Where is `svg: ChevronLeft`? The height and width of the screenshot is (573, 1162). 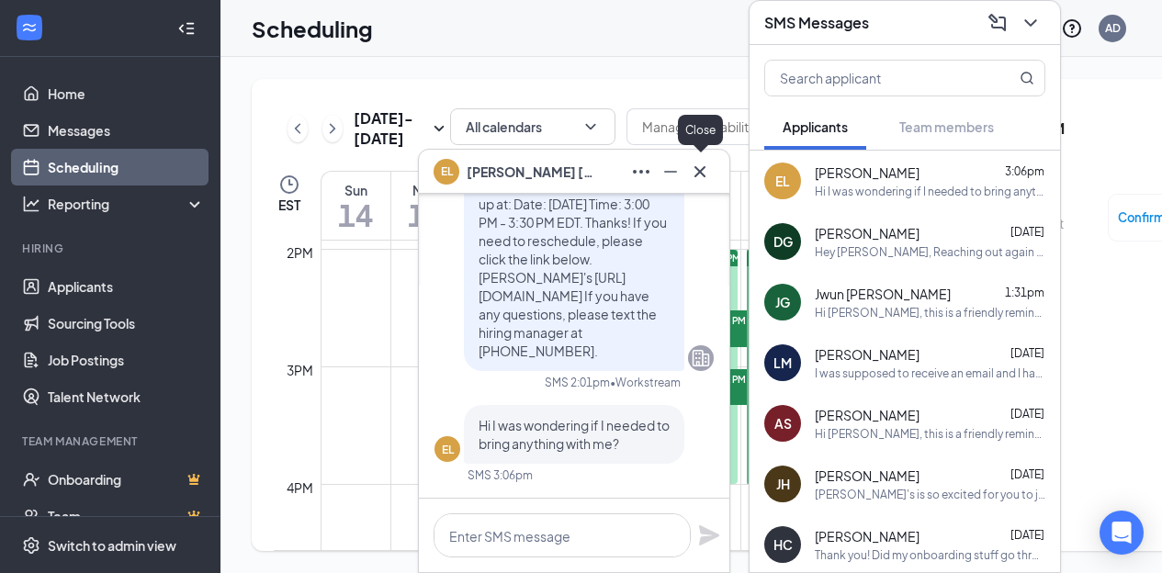
svg: ChevronLeft is located at coordinates (298, 129).